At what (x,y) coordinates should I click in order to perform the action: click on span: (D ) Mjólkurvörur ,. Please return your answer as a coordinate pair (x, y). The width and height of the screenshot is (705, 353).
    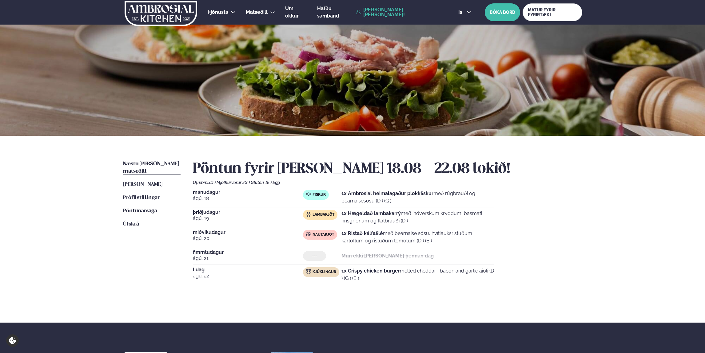
    Looking at the image, I should click on (226, 183).